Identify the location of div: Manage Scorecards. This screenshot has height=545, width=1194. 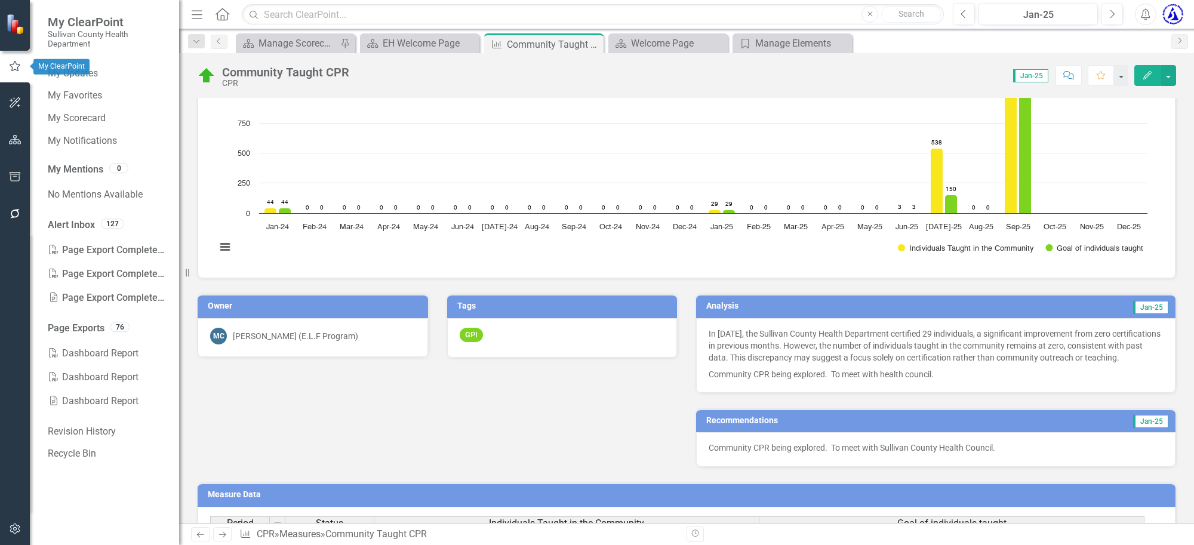
(298, 43).